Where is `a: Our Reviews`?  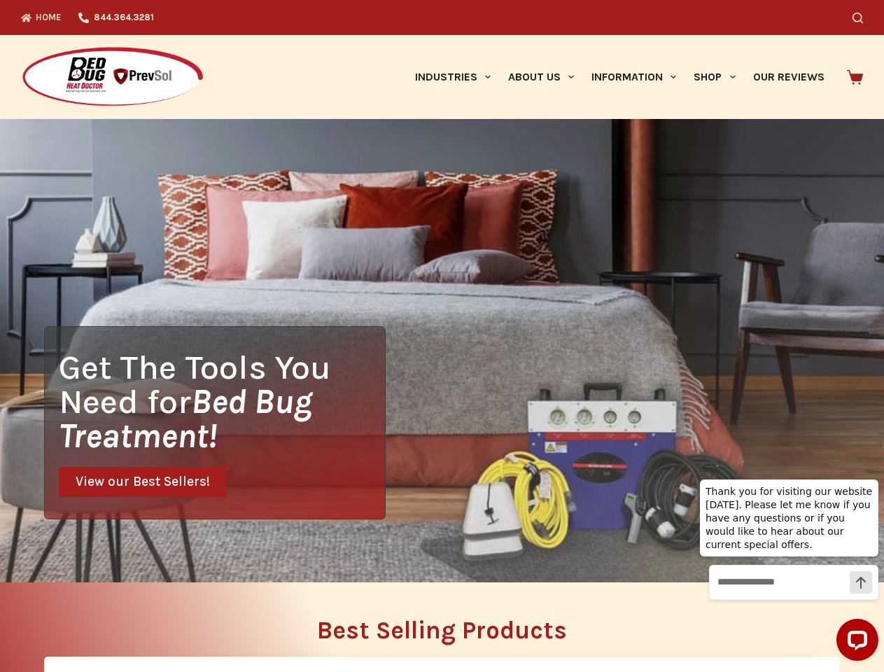 a: Our Reviews is located at coordinates (788, 77).